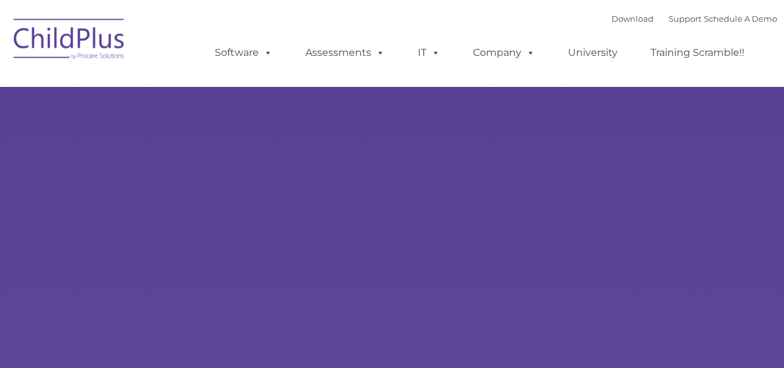  I want to click on a: Schedule A Demo, so click(741, 19).